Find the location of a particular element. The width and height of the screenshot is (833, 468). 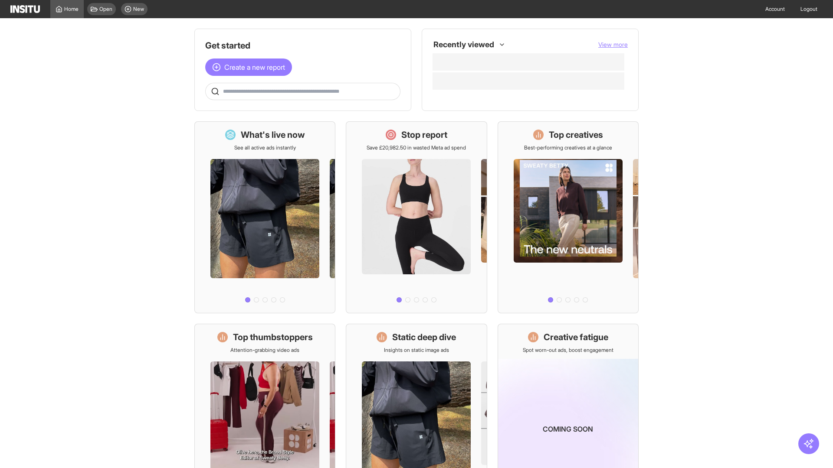

img: Logo is located at coordinates (25, 9).